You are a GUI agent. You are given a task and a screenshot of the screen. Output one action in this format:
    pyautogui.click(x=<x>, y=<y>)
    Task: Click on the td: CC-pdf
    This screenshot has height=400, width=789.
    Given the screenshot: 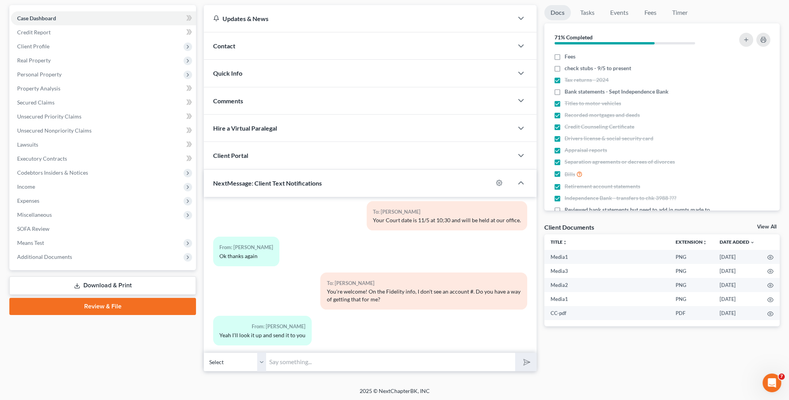 What is the action you would take?
    pyautogui.click(x=606, y=313)
    